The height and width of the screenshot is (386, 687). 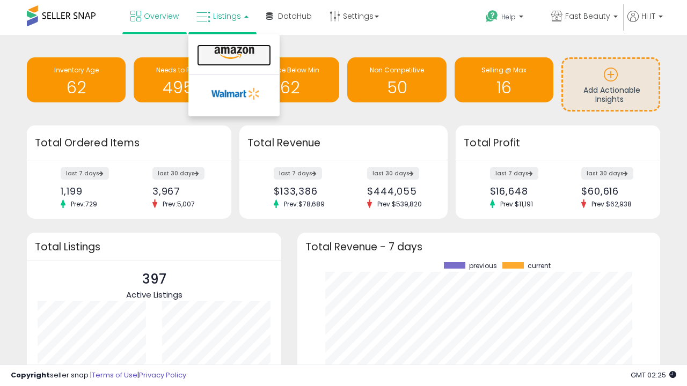 What do you see at coordinates (114, 375) in the screenshot?
I see `a: Terms of Use` at bounding box center [114, 375].